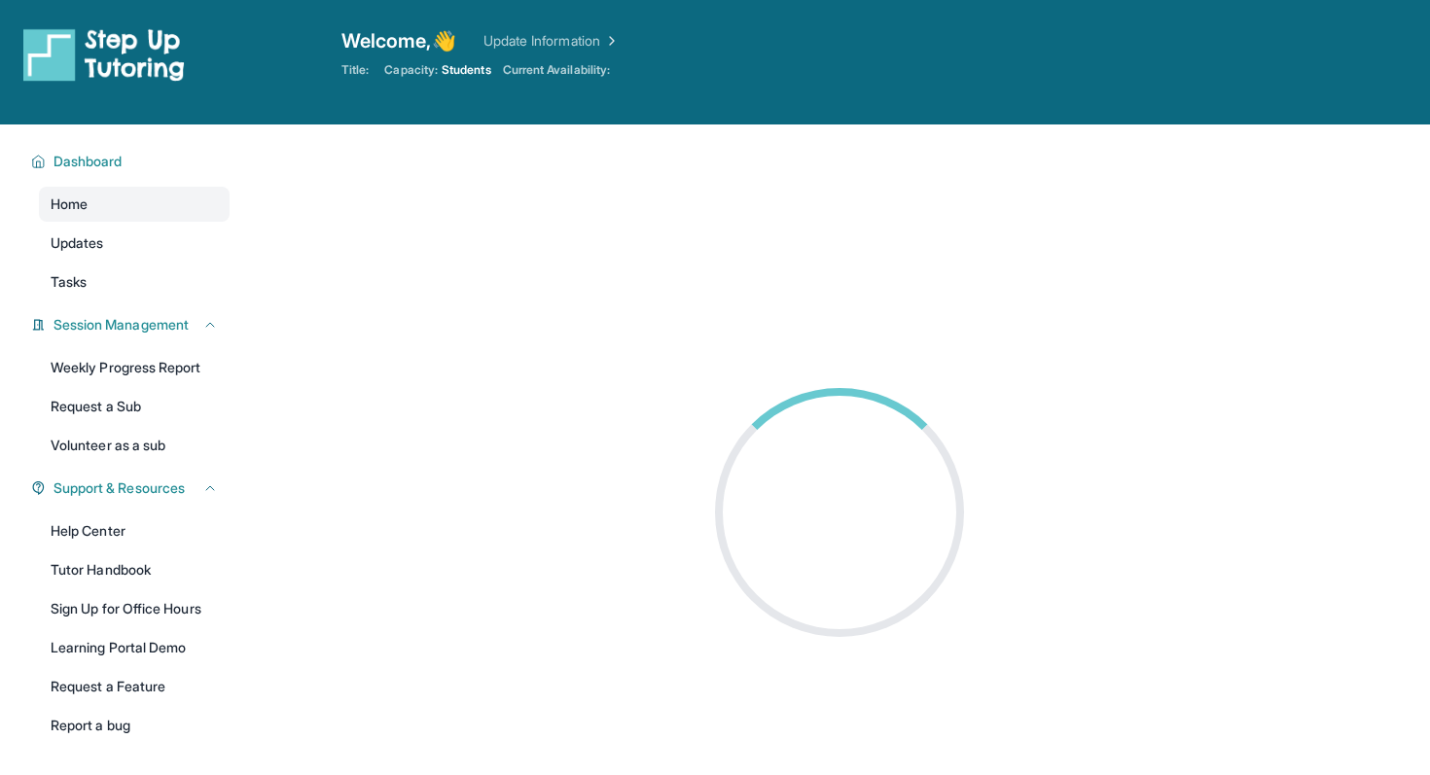  Describe the element at coordinates (69, 204) in the screenshot. I see `span: Home` at that location.